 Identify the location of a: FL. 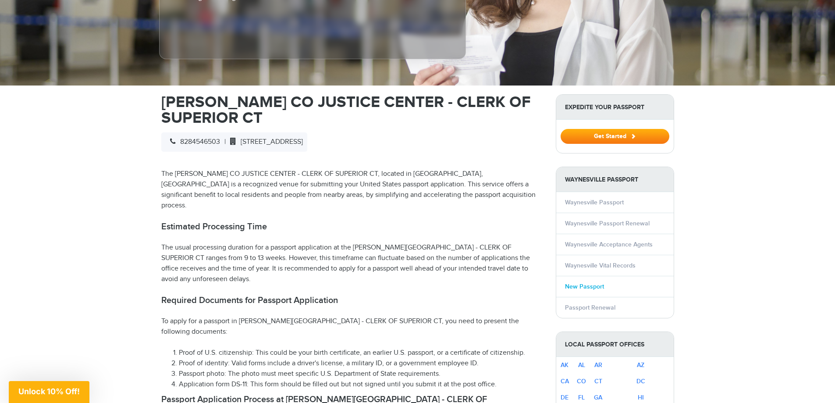
(581, 397).